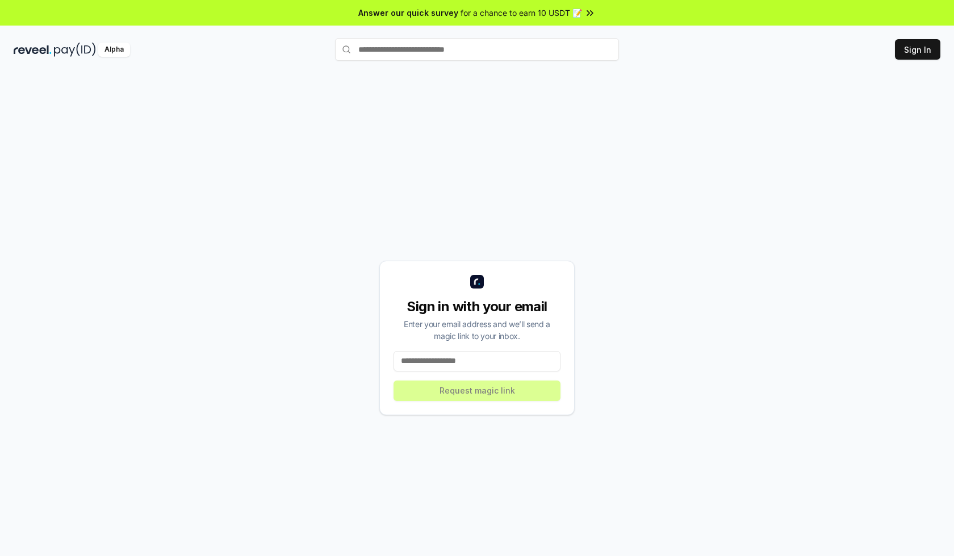 Image resolution: width=954 pixels, height=556 pixels. Describe the element at coordinates (408, 12) in the screenshot. I see `span: Answer our quick survey` at that location.